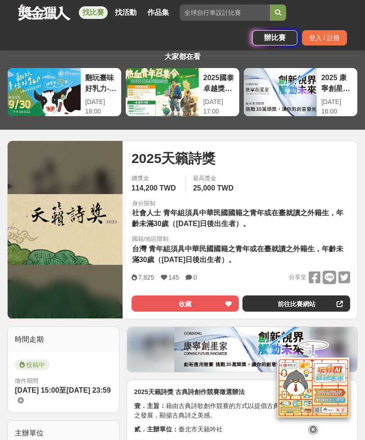 The width and height of the screenshot is (365, 440). I want to click on button: 收藏, so click(185, 303).